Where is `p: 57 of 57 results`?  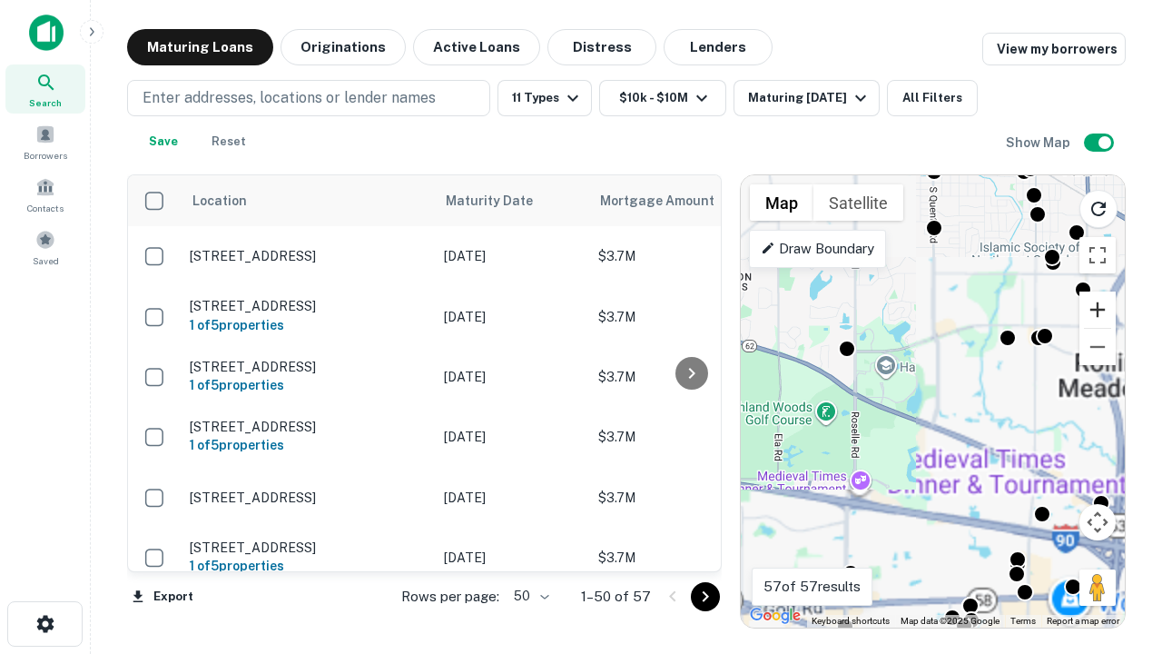 p: 57 of 57 results is located at coordinates (811, 586).